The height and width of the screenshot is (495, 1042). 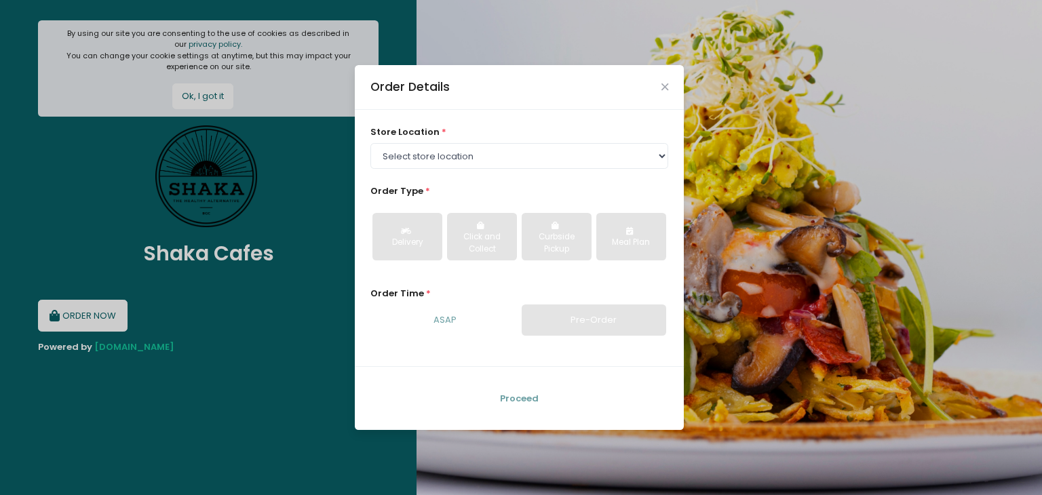 What do you see at coordinates (407, 243) in the screenshot?
I see `div: Delivery` at bounding box center [407, 243].